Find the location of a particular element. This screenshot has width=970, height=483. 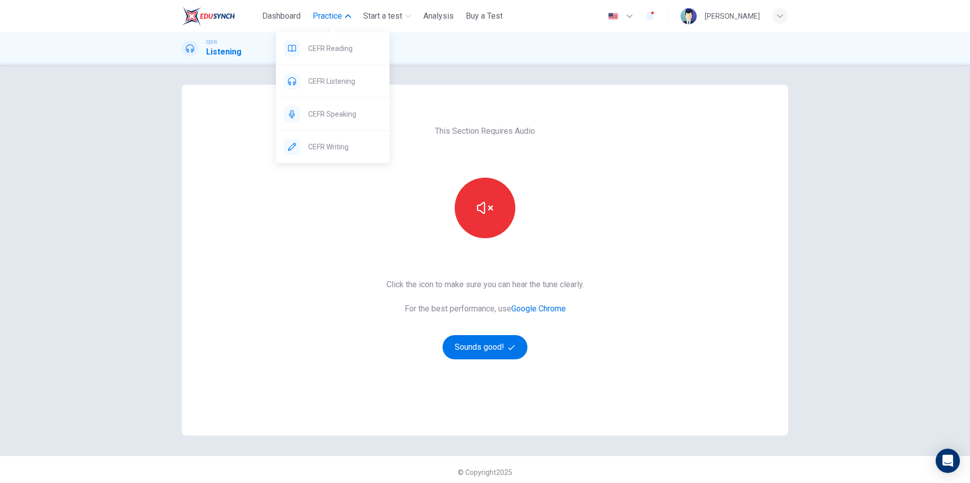

div: CEFR Listening is located at coordinates (332, 81).